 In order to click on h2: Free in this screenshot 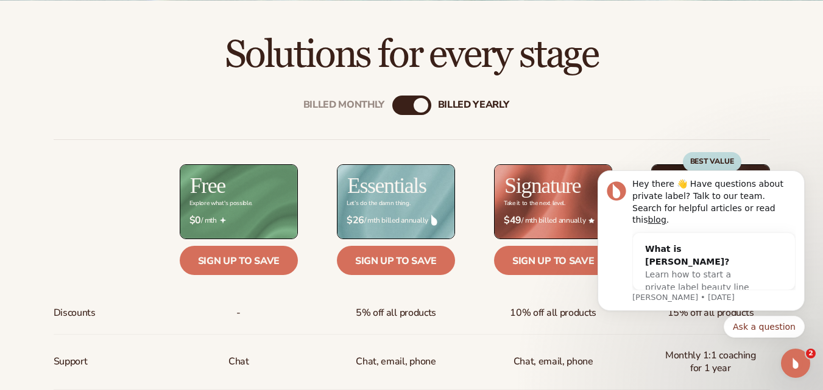, I will do `click(208, 186)`.